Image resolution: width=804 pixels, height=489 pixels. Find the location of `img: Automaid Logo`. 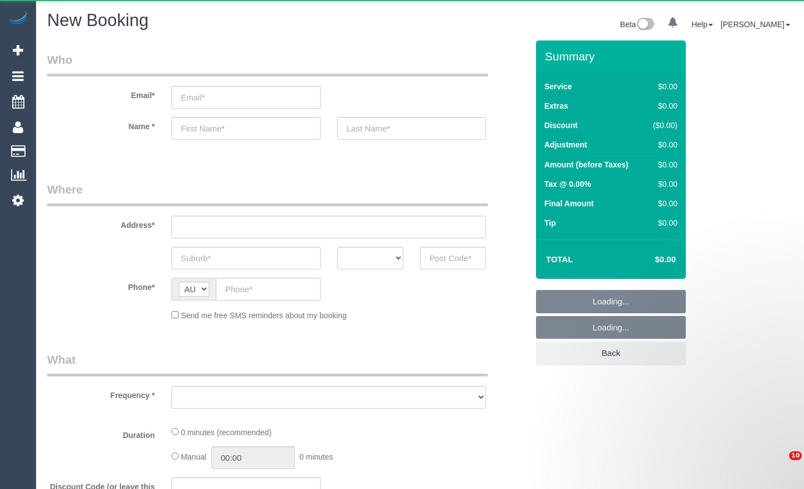

img: Automaid Logo is located at coordinates (18, 19).